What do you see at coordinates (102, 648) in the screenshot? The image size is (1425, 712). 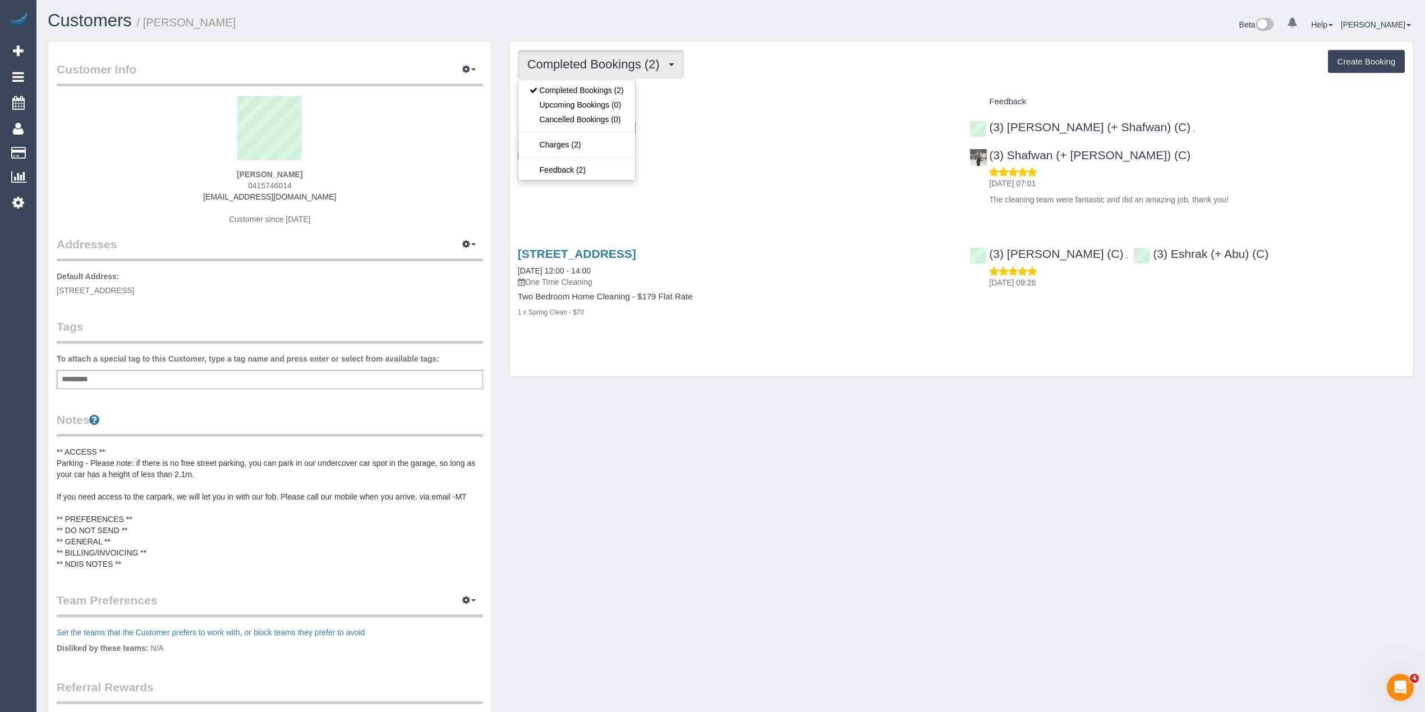 I see `label: Disliked by these teams:` at bounding box center [102, 648].